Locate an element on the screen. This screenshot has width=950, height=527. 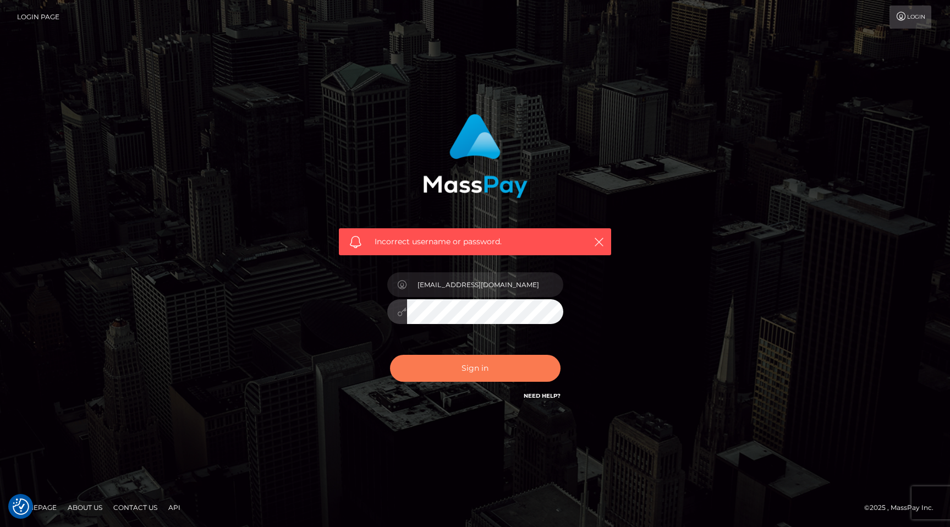
img: MassPay Login is located at coordinates (475, 156).